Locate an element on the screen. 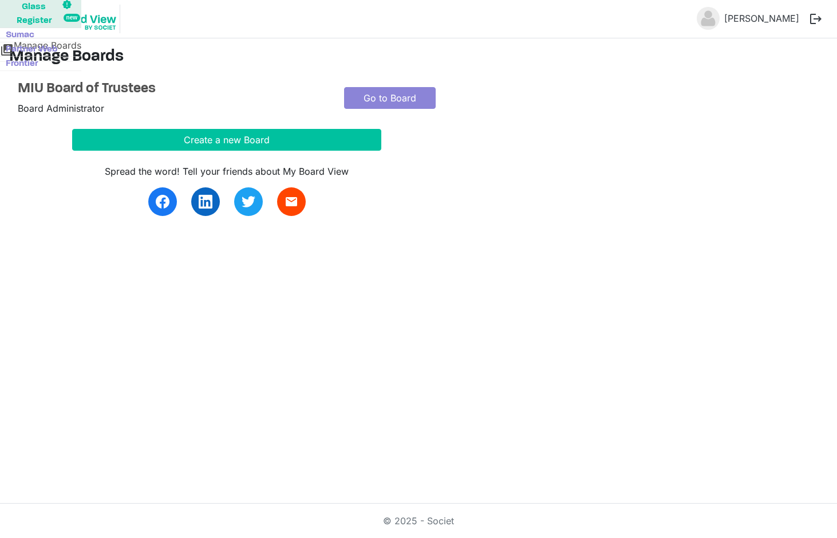  img: no-profile-picture.svg is located at coordinates (708, 18).